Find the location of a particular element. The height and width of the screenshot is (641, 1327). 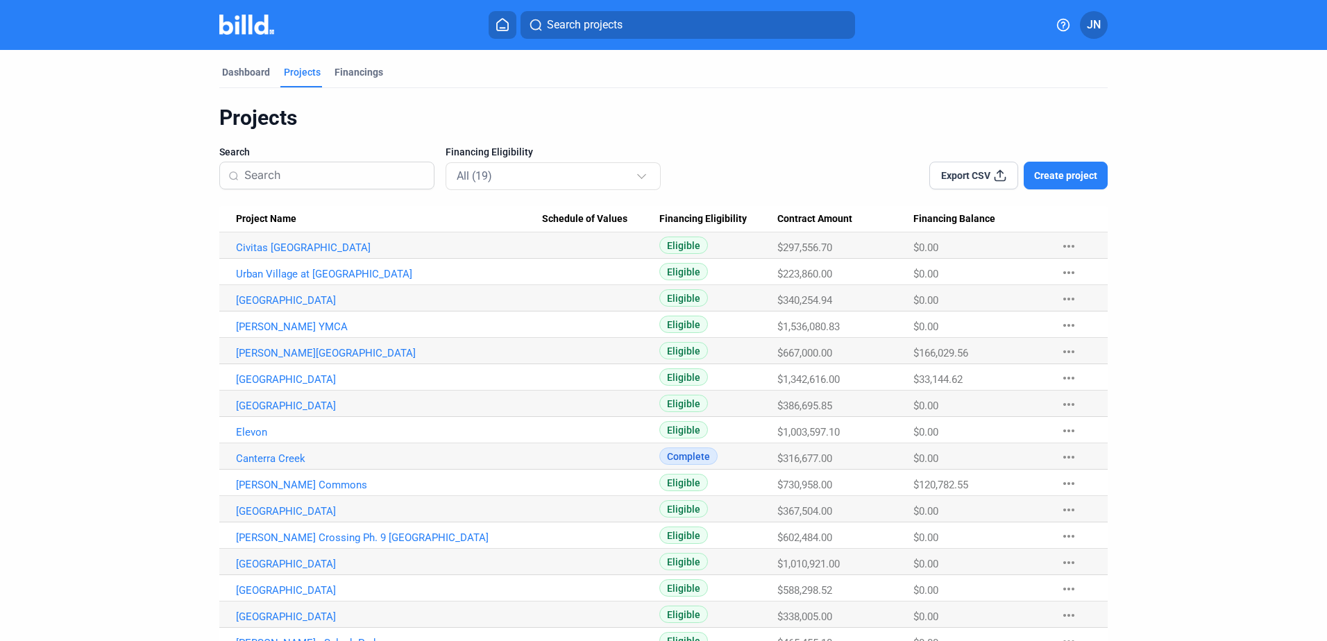

input: Search is located at coordinates (335, 176).